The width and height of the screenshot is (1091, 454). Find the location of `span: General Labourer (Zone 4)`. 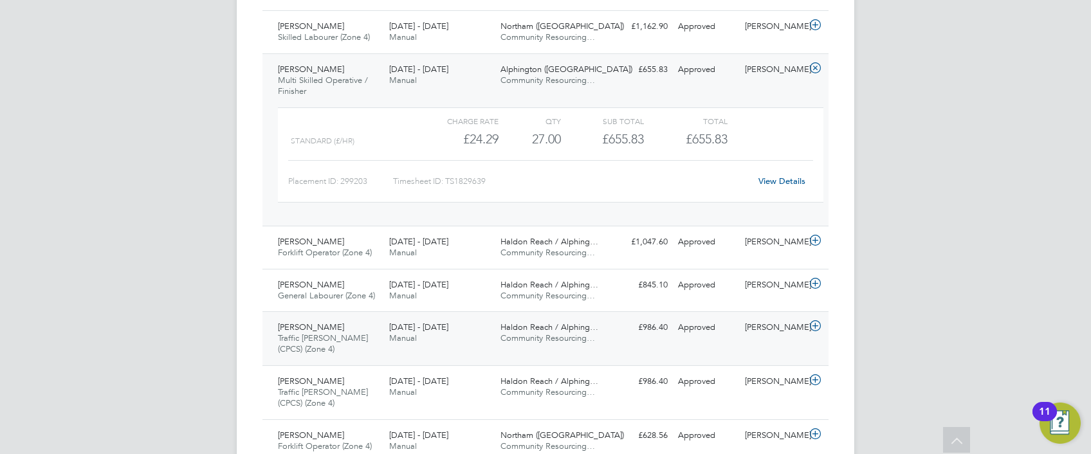

span: General Labourer (Zone 4) is located at coordinates (326, 295).